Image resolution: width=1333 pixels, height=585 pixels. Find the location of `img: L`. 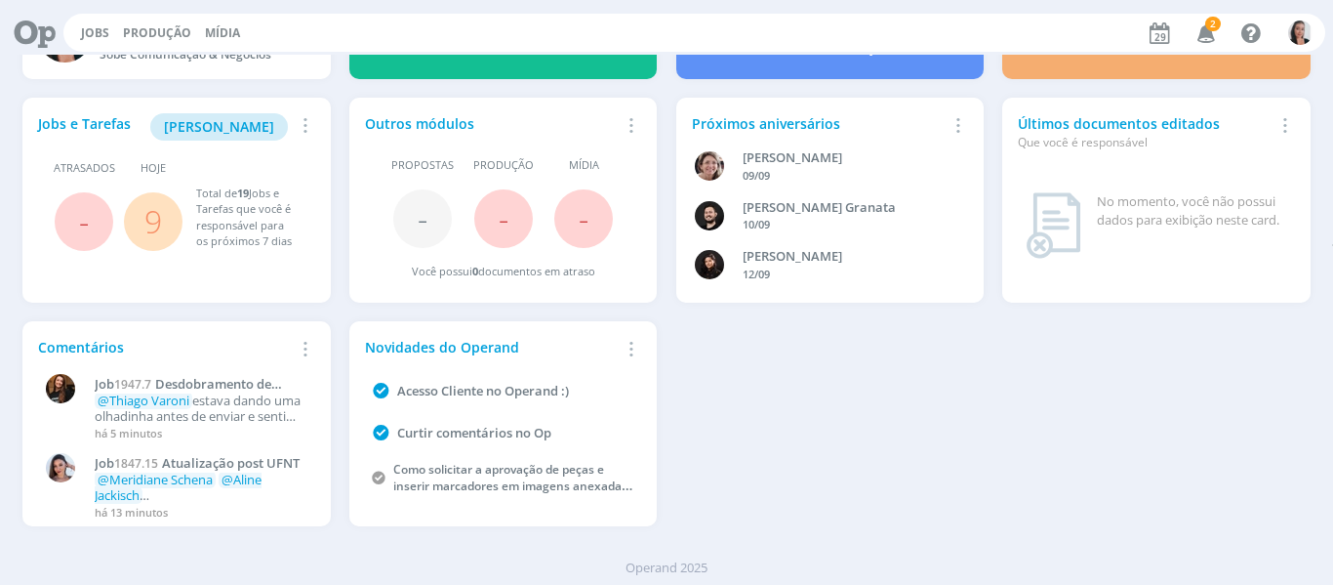

img: L is located at coordinates (710, 265).